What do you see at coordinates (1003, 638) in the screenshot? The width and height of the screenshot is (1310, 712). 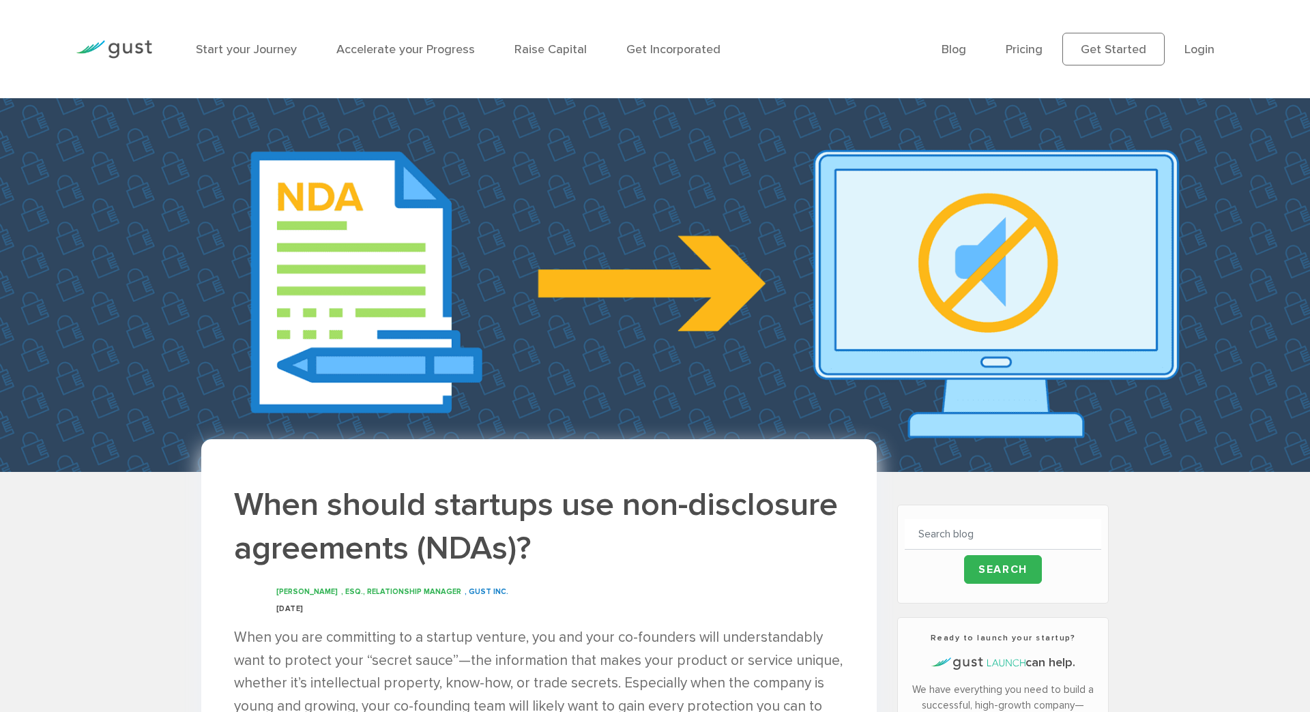 I see `h3: Ready to launch your startup?` at bounding box center [1003, 638].